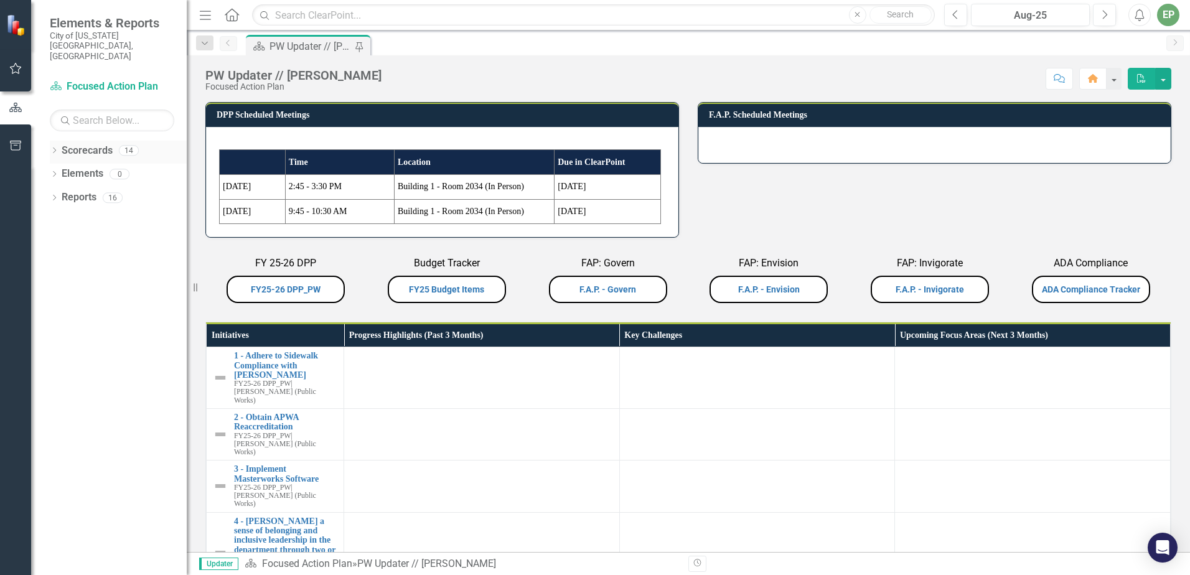 Image resolution: width=1190 pixels, height=575 pixels. I want to click on a: 3 - Implement Masterworks Software, so click(286, 474).